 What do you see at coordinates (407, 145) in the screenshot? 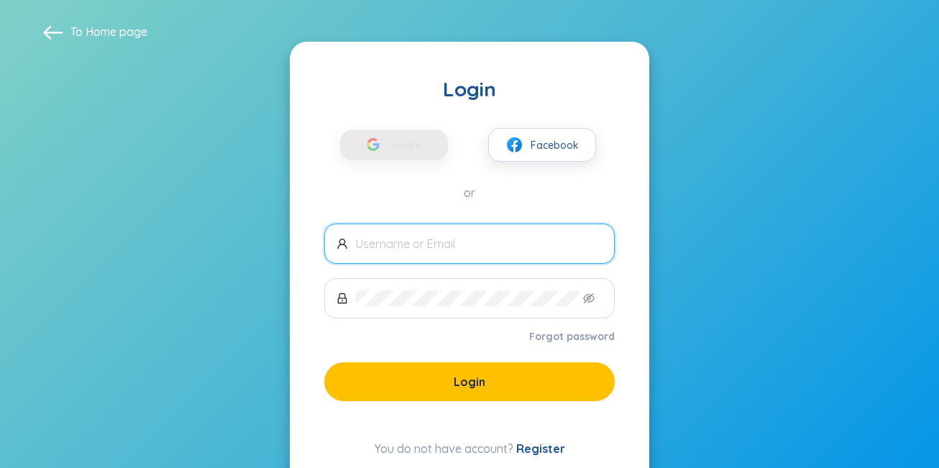
I see `span: Google` at bounding box center [407, 145].